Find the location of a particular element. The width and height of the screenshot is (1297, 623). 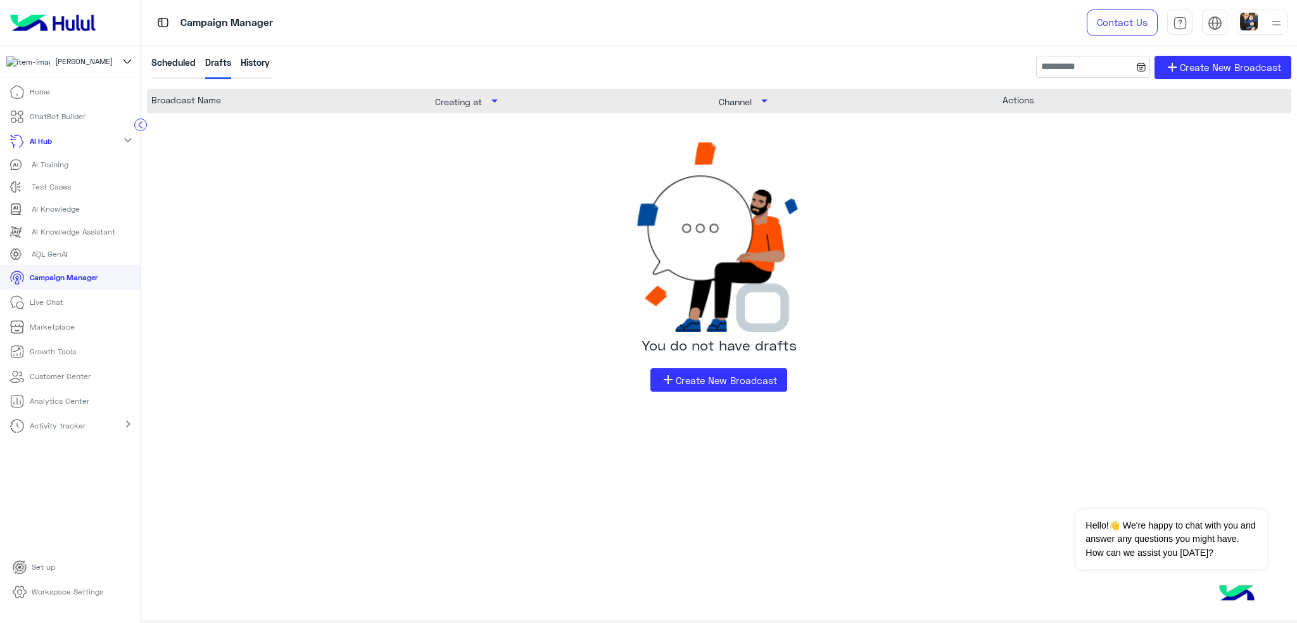

img: logo_orange.svg is located at coordinates (25, 25).